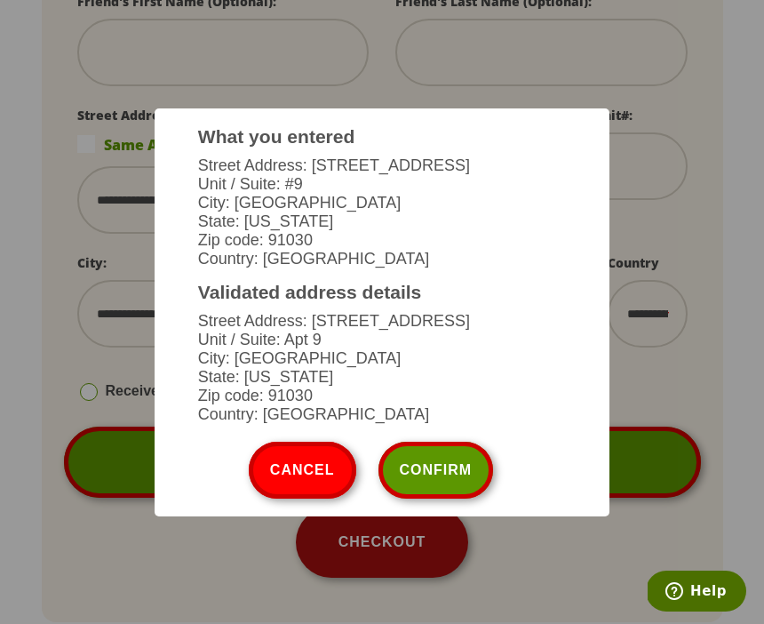  Describe the element at coordinates (60, 20) in the screenshot. I see `span: Help` at that location.